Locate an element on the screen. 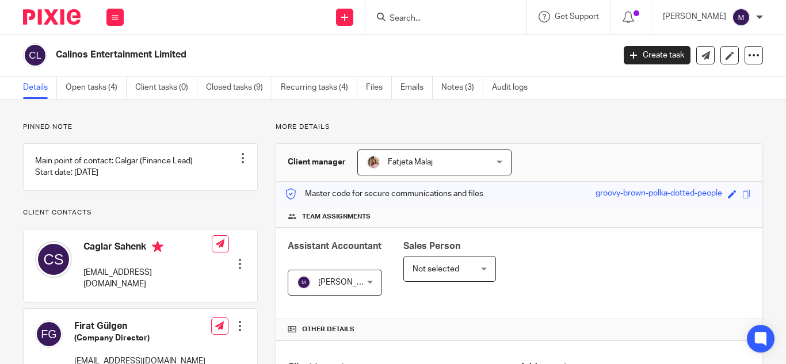  a: Client tasks (0) is located at coordinates (166, 87).